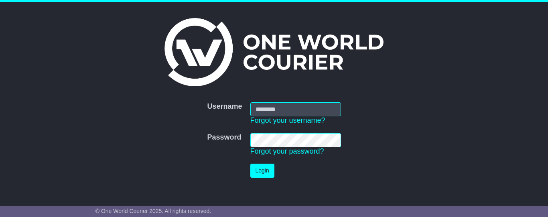 This screenshot has width=548, height=217. I want to click on button: Login, so click(262, 171).